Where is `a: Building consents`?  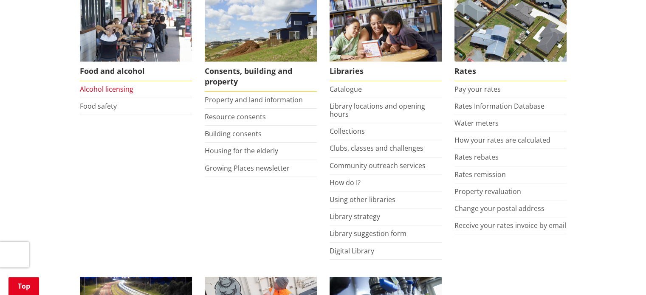
a: Building consents is located at coordinates (233, 134).